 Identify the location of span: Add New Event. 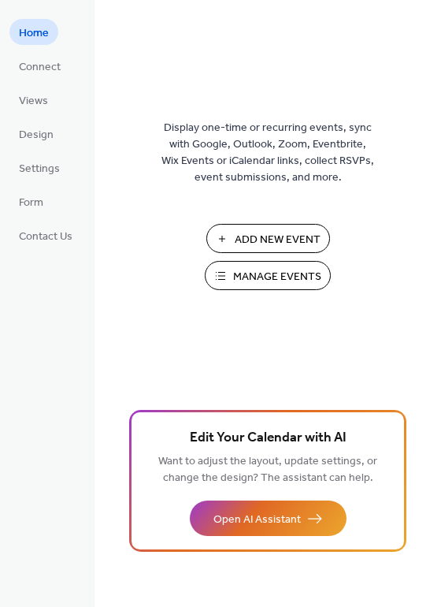
(277, 239).